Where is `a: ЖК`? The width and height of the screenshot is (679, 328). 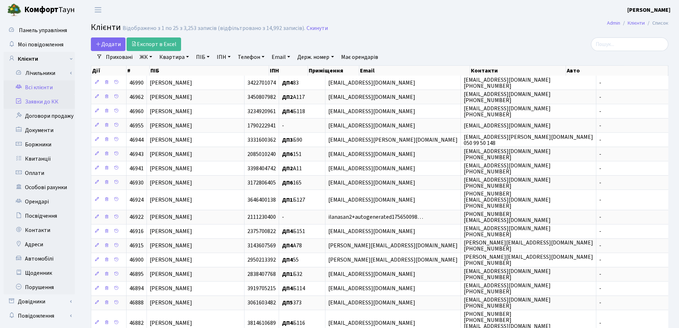
a: ЖК is located at coordinates (146, 57).